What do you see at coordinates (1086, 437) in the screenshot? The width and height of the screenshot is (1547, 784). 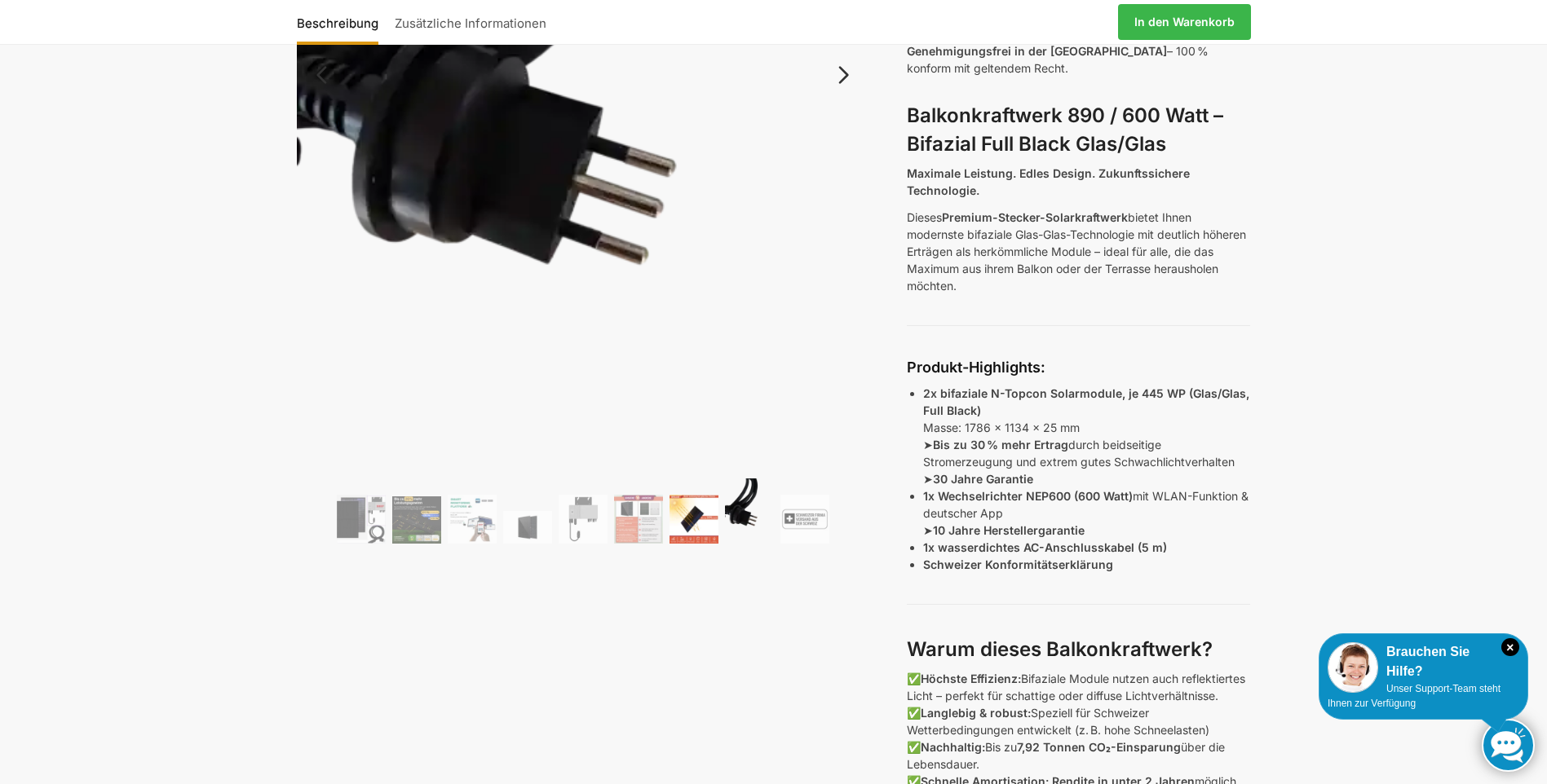 I see `p: Masse: 1786 x 1134 x 25 mm ➤ durch beidseitige Stromerzeugung und extrem gutes Schwachlichtverhal...` at bounding box center [1086, 437].